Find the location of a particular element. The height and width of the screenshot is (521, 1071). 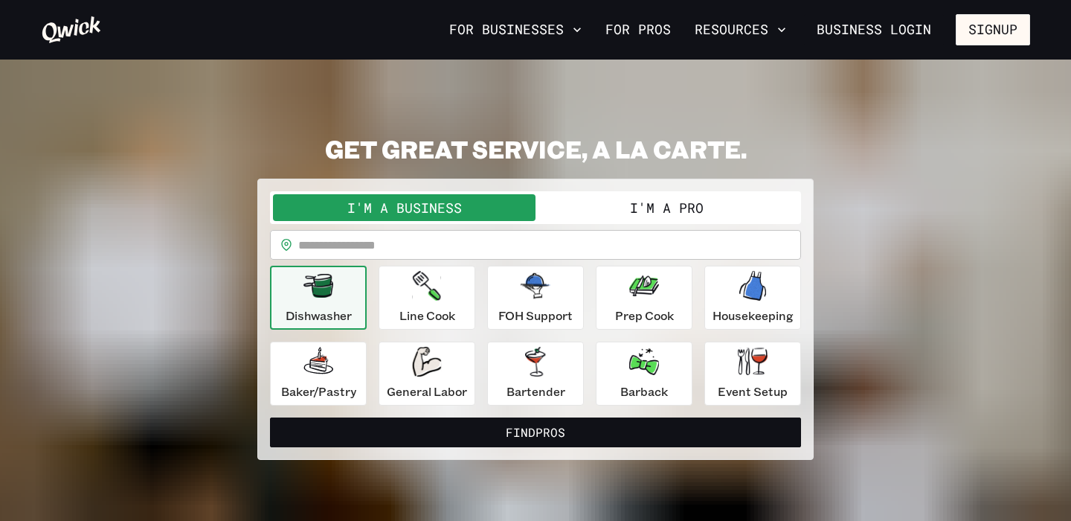

button: FindPros is located at coordinates (535, 432).